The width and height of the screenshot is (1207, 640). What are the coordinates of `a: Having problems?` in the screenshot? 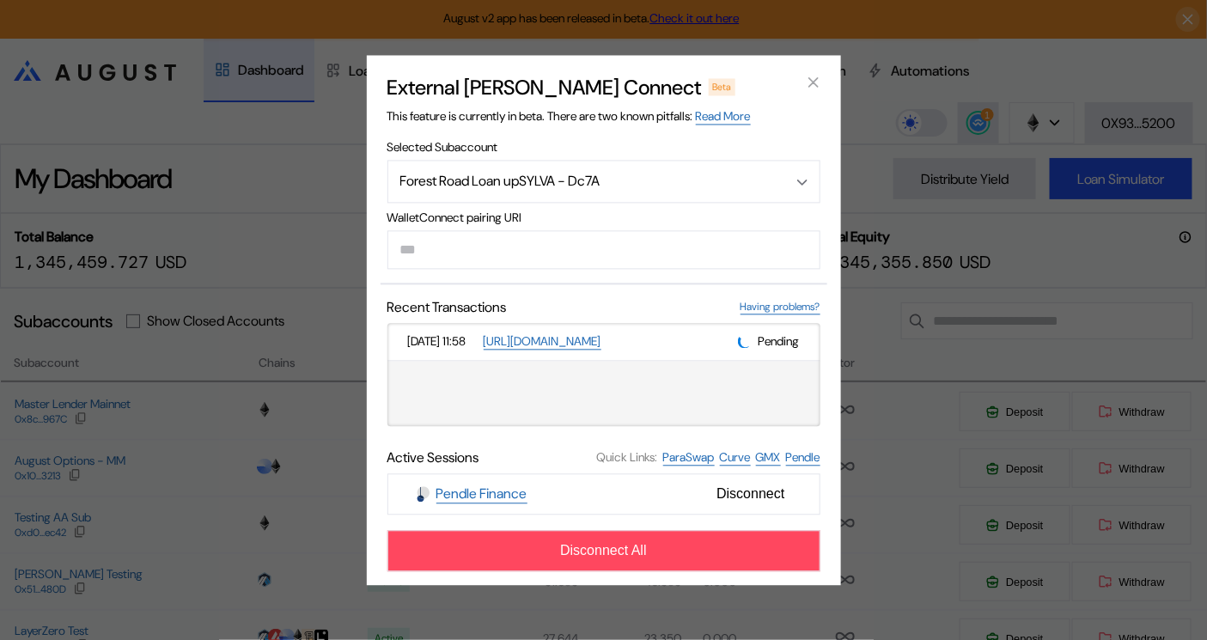 It's located at (780, 307).